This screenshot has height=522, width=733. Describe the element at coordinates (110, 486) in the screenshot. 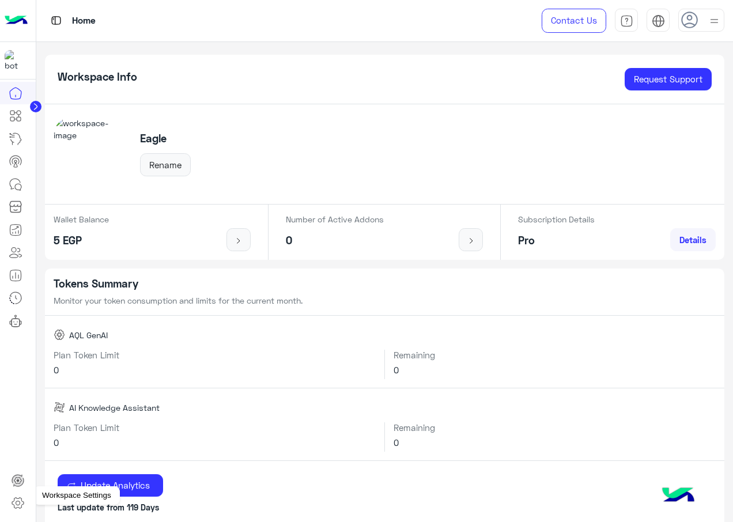

I see `button: Update Analytics` at that location.